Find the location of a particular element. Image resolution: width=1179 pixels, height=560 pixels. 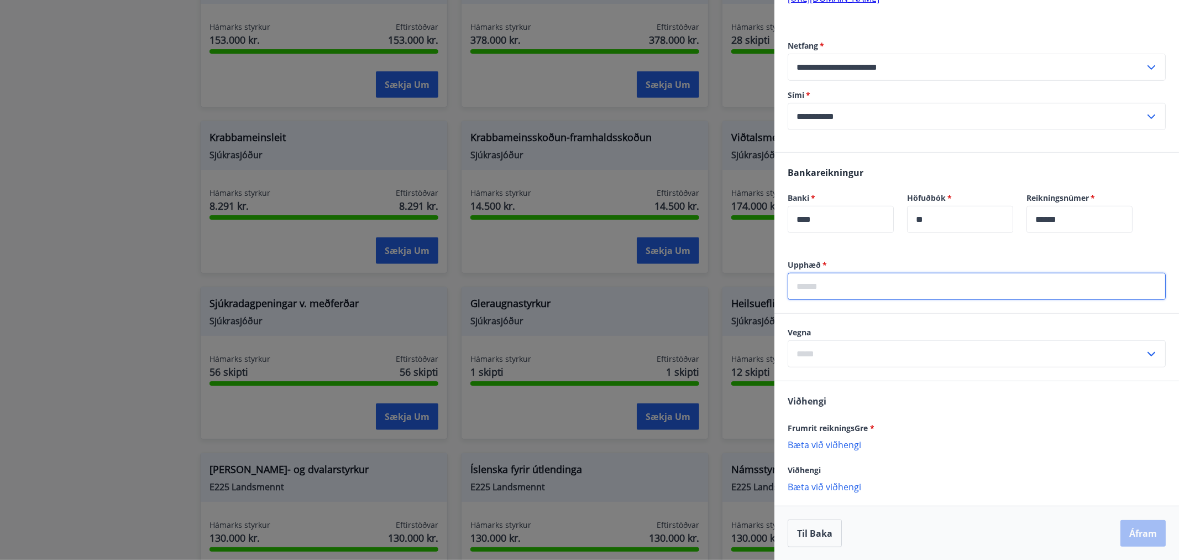

label: Banki is located at coordinates (841, 198).